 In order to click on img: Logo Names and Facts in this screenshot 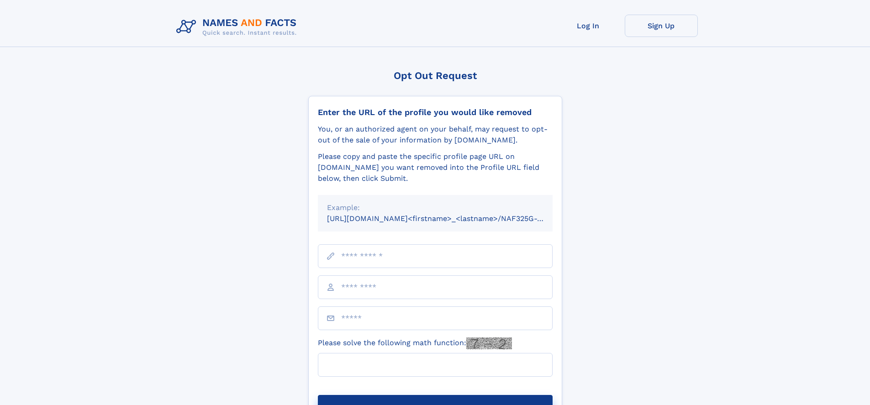, I will do `click(238, 27)`.